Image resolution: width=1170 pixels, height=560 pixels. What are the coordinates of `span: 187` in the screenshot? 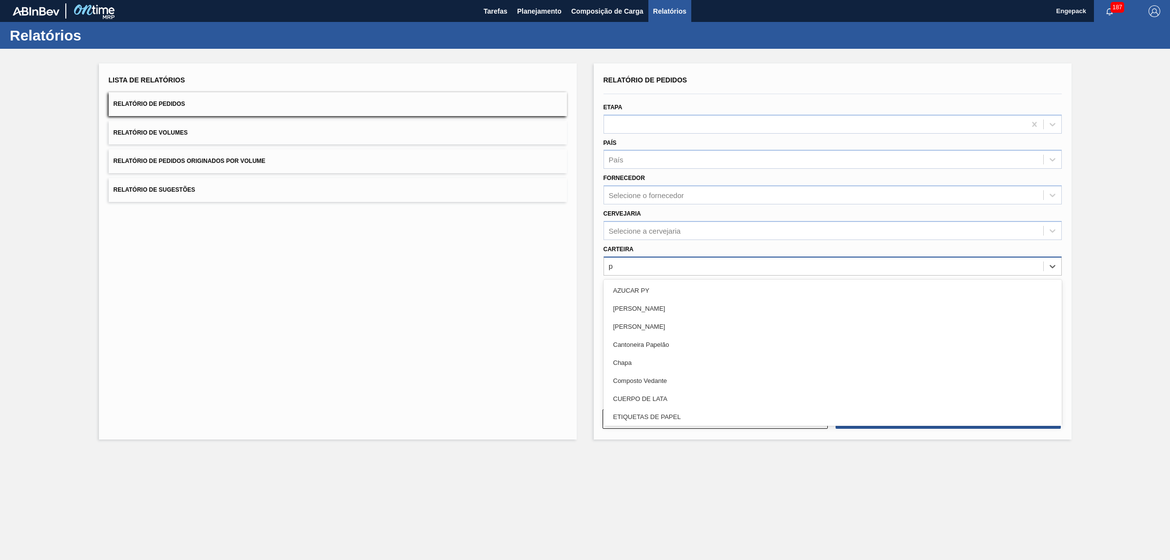 It's located at (1118, 7).